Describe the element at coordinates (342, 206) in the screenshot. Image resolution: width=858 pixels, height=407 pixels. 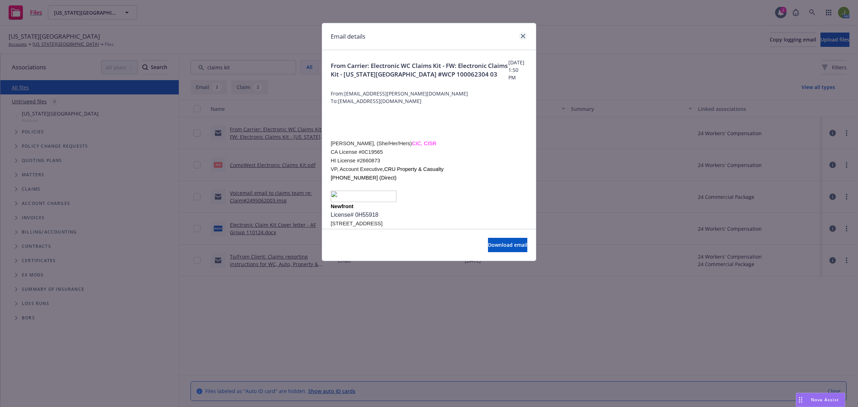
I see `span: Newfront` at that location.